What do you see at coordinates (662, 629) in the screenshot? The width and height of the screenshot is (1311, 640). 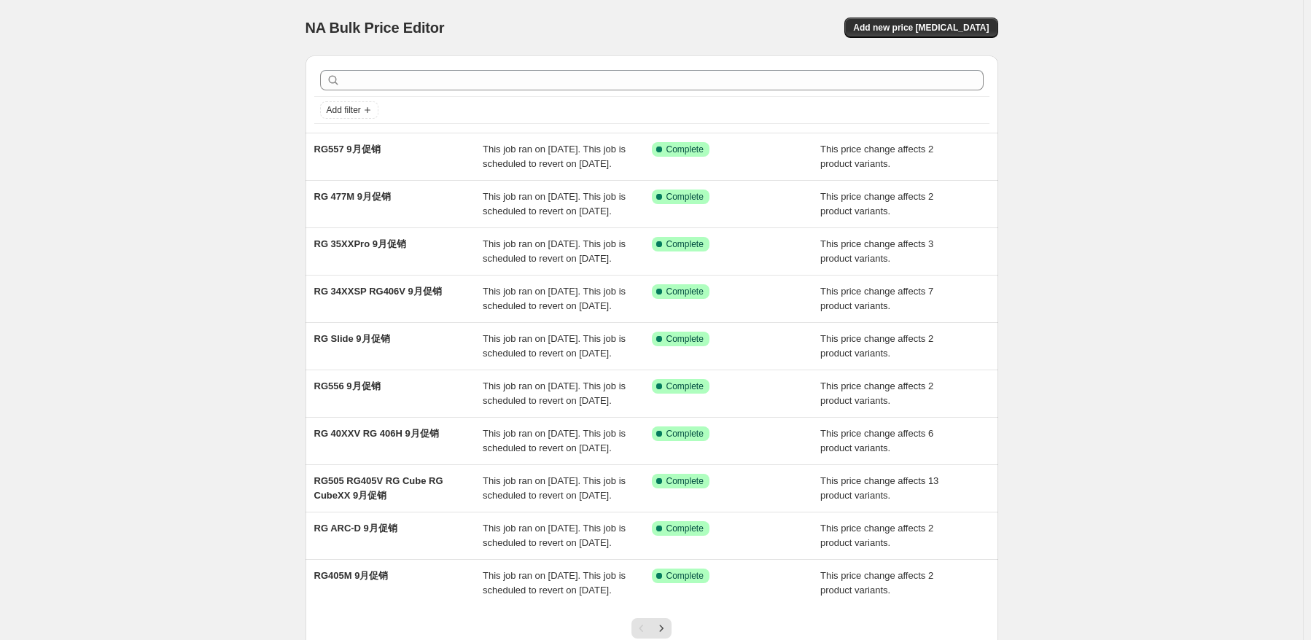 I see `button: Next` at bounding box center [662, 629].